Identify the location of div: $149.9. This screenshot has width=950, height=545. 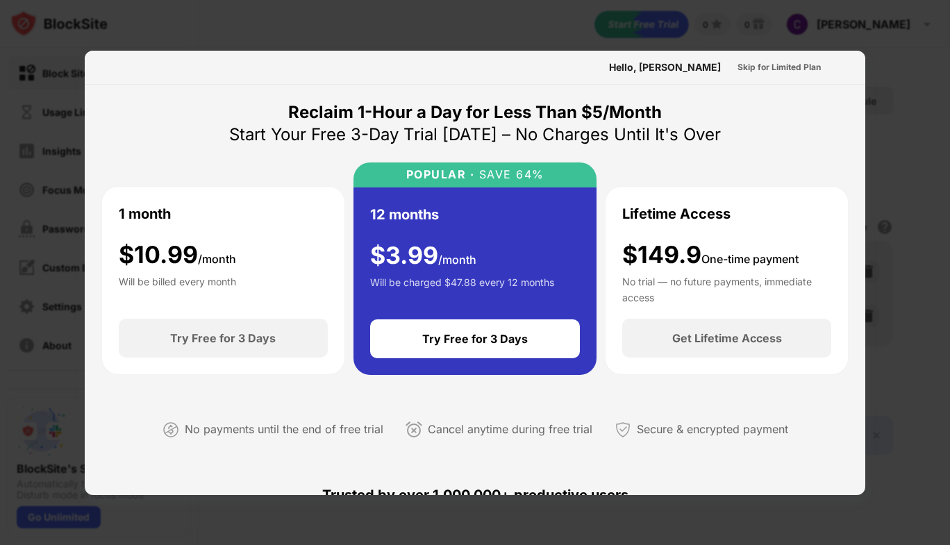
(710, 255).